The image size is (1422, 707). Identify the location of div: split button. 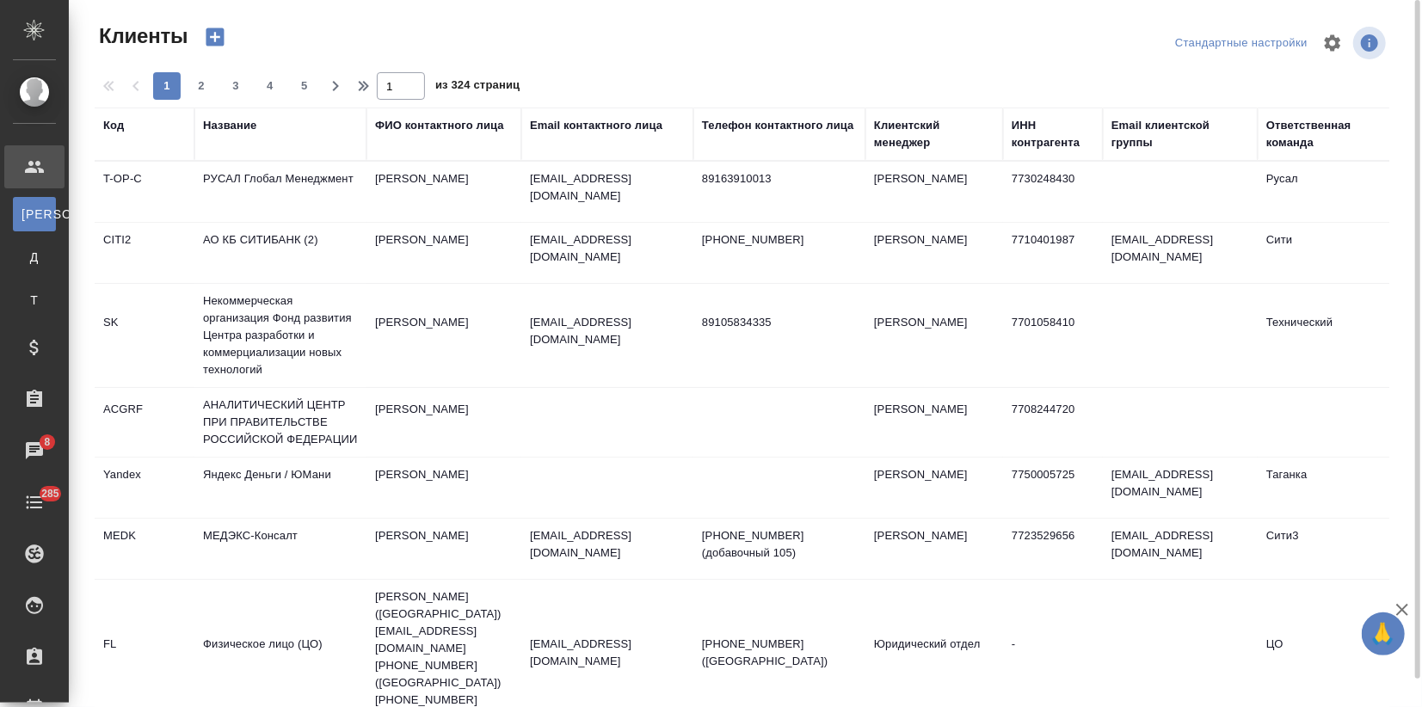
(1242, 43).